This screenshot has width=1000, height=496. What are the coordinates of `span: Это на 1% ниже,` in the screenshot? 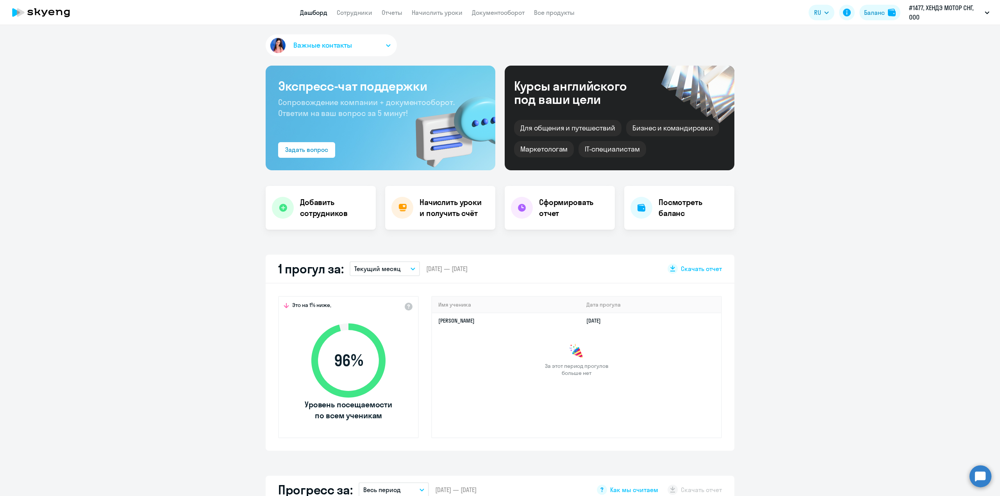 It's located at (312, 306).